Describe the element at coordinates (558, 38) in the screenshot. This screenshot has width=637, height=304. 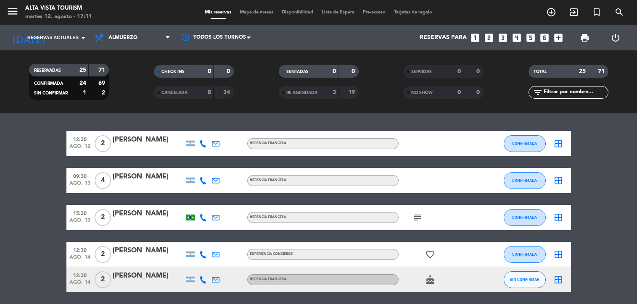
I see `i: add_box` at that location.